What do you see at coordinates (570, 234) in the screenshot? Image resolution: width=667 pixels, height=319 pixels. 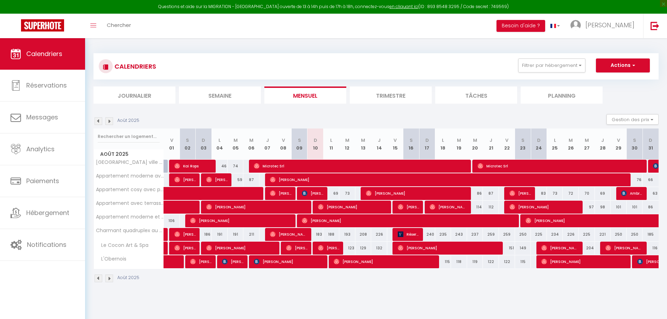 I see `div: 226` at bounding box center [570, 234].